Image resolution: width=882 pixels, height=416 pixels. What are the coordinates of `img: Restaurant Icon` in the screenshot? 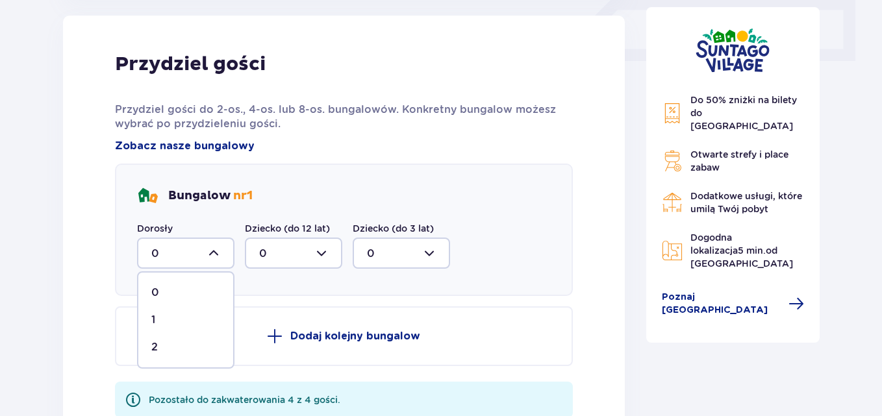 It's located at (672, 203).